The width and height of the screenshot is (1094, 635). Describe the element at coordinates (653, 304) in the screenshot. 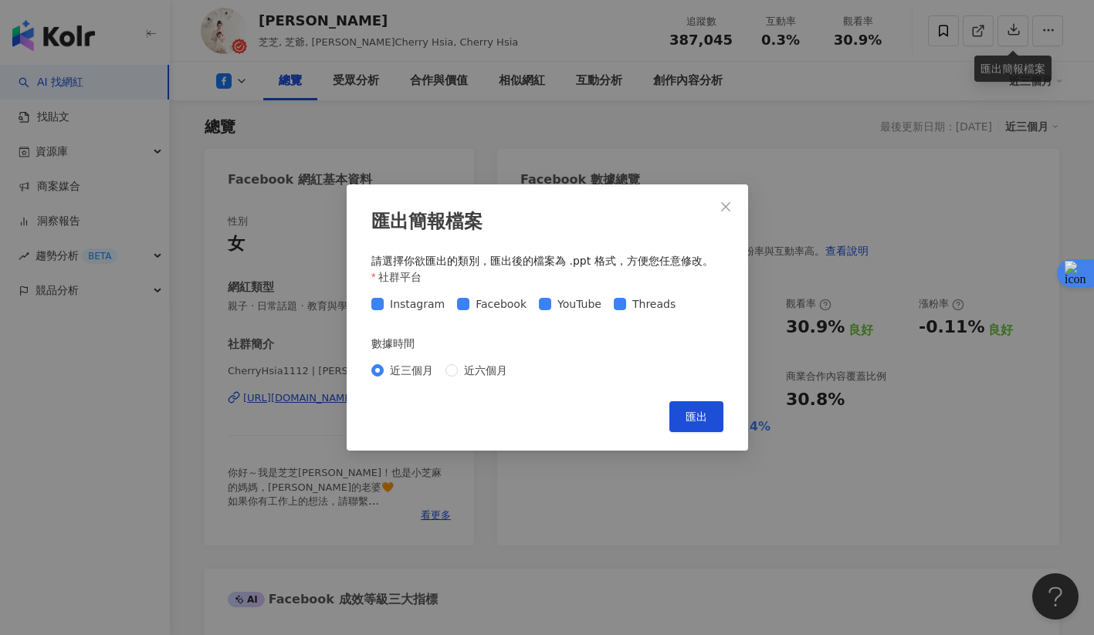

I see `span: Threads` at that location.